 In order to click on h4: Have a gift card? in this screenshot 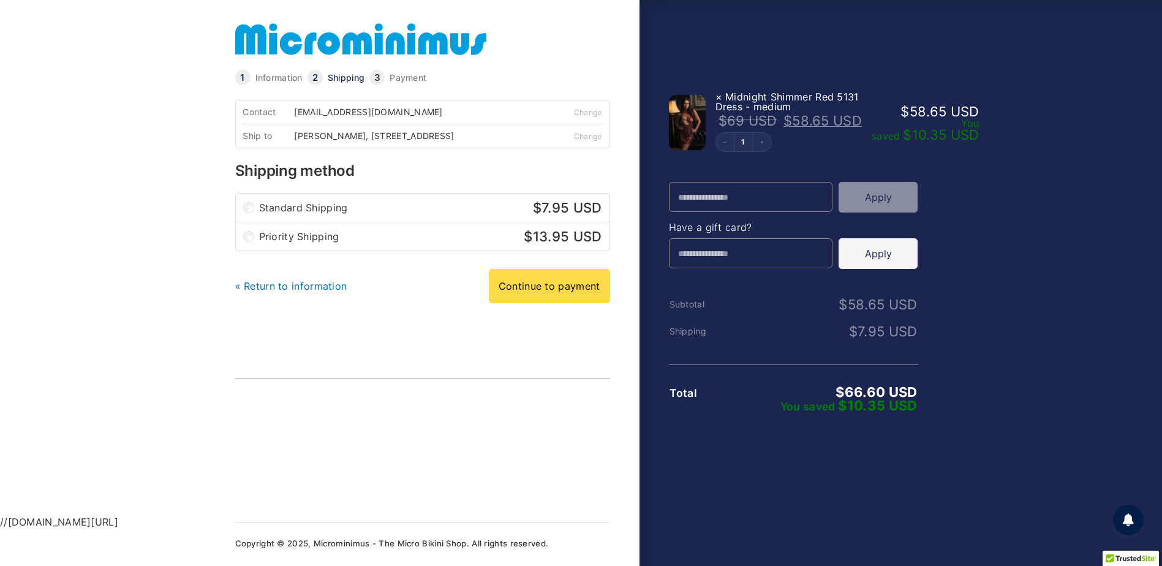, I will do `click(793, 227)`.